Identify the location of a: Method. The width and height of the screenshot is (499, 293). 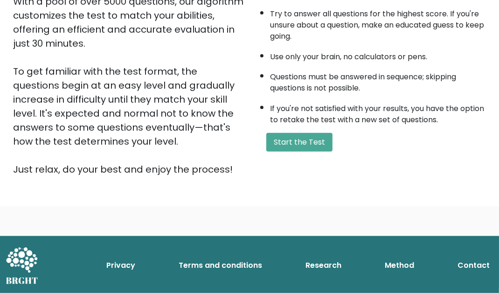
(399, 265).